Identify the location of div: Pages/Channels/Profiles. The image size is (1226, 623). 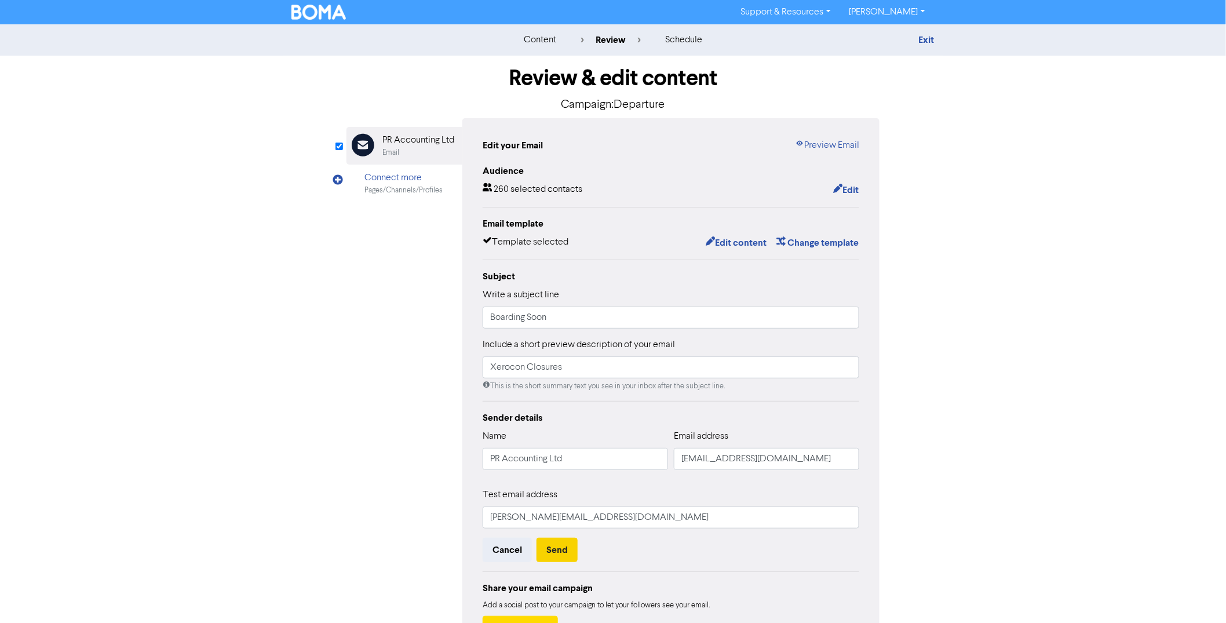
(403, 190).